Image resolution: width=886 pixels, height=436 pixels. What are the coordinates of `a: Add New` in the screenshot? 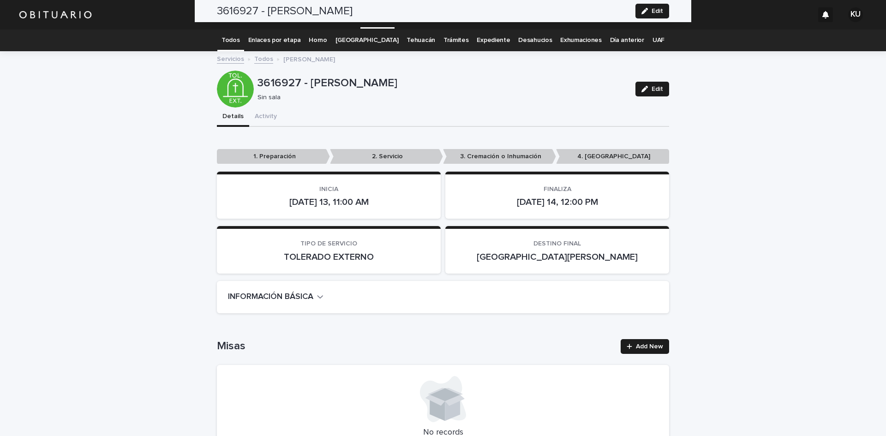 It's located at (644, 346).